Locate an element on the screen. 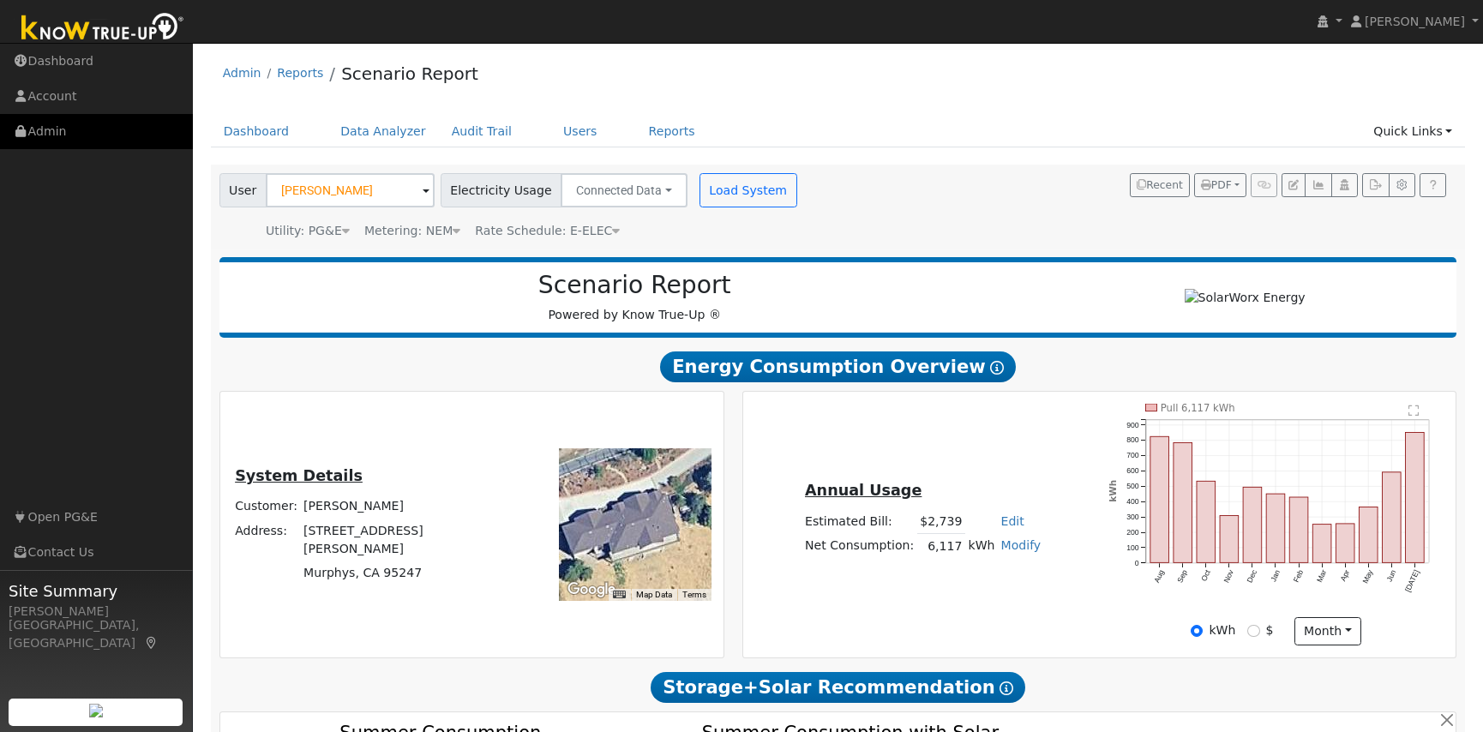 The width and height of the screenshot is (1483, 732). a: Users is located at coordinates (580, 131).